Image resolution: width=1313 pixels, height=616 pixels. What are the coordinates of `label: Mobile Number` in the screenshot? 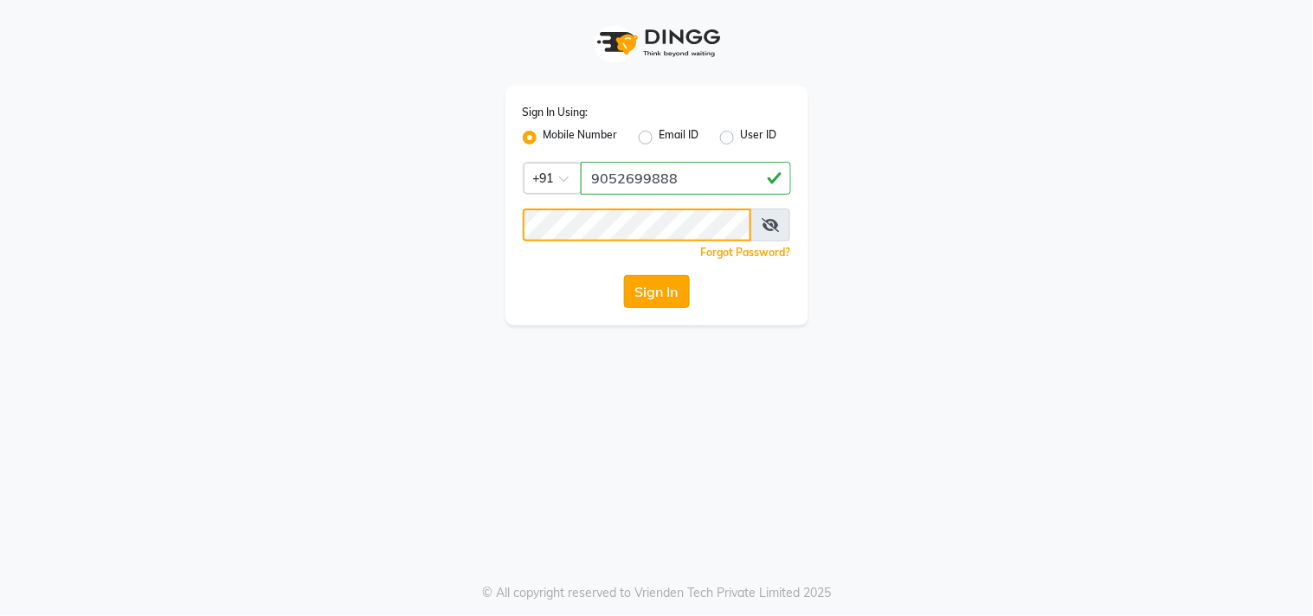 It's located at (581, 138).